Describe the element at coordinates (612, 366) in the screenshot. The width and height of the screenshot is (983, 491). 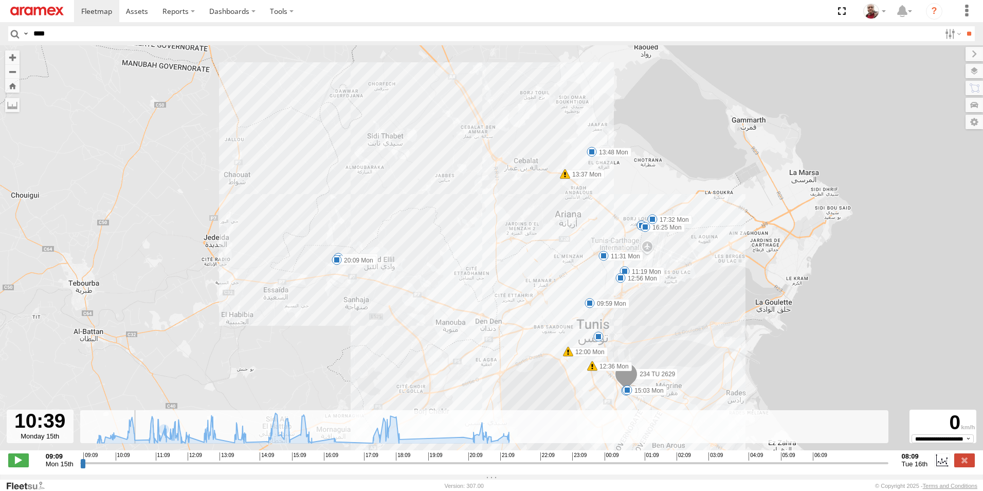
I see `label: 12:36 Mon` at that location.